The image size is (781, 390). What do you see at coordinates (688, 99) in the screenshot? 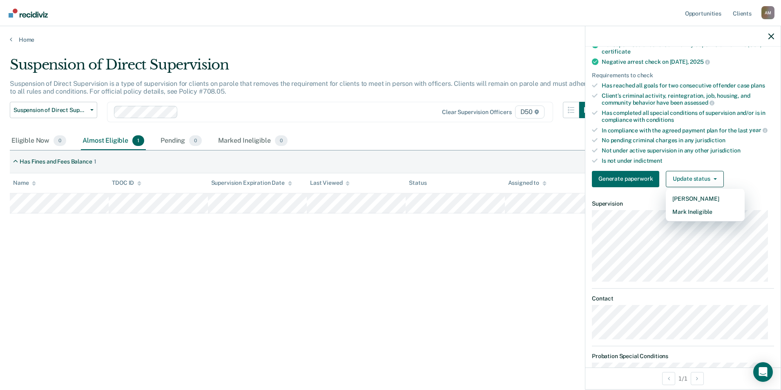
I see `div: Client’s criminal activity, reintegration, job, housing, and community behavior have been` at bounding box center [688, 99].